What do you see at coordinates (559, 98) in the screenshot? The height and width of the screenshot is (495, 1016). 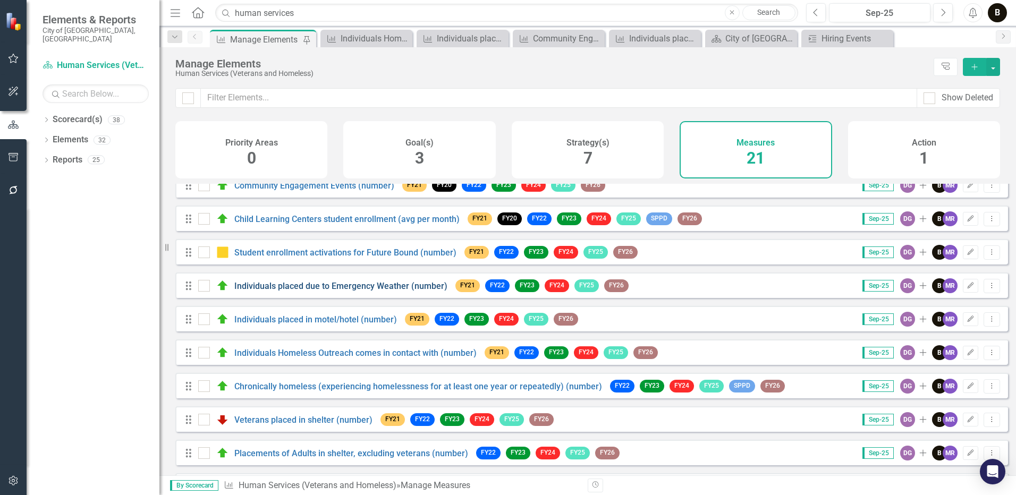 I see `input: Filter Elements...` at bounding box center [559, 98].